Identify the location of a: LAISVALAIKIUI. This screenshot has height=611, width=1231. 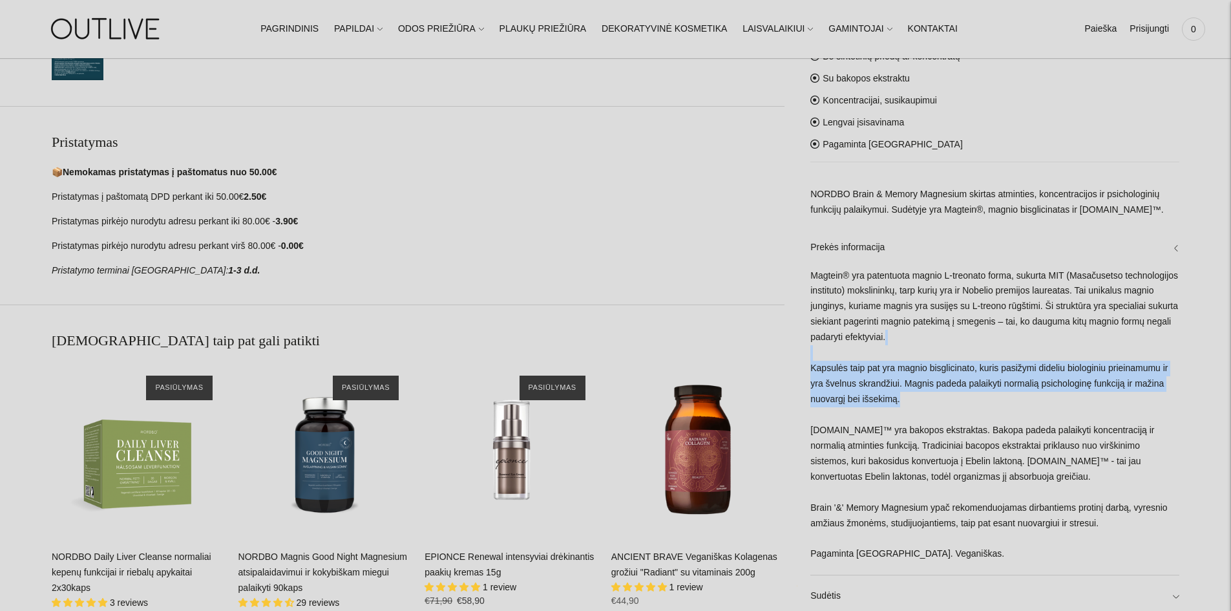
(777, 29).